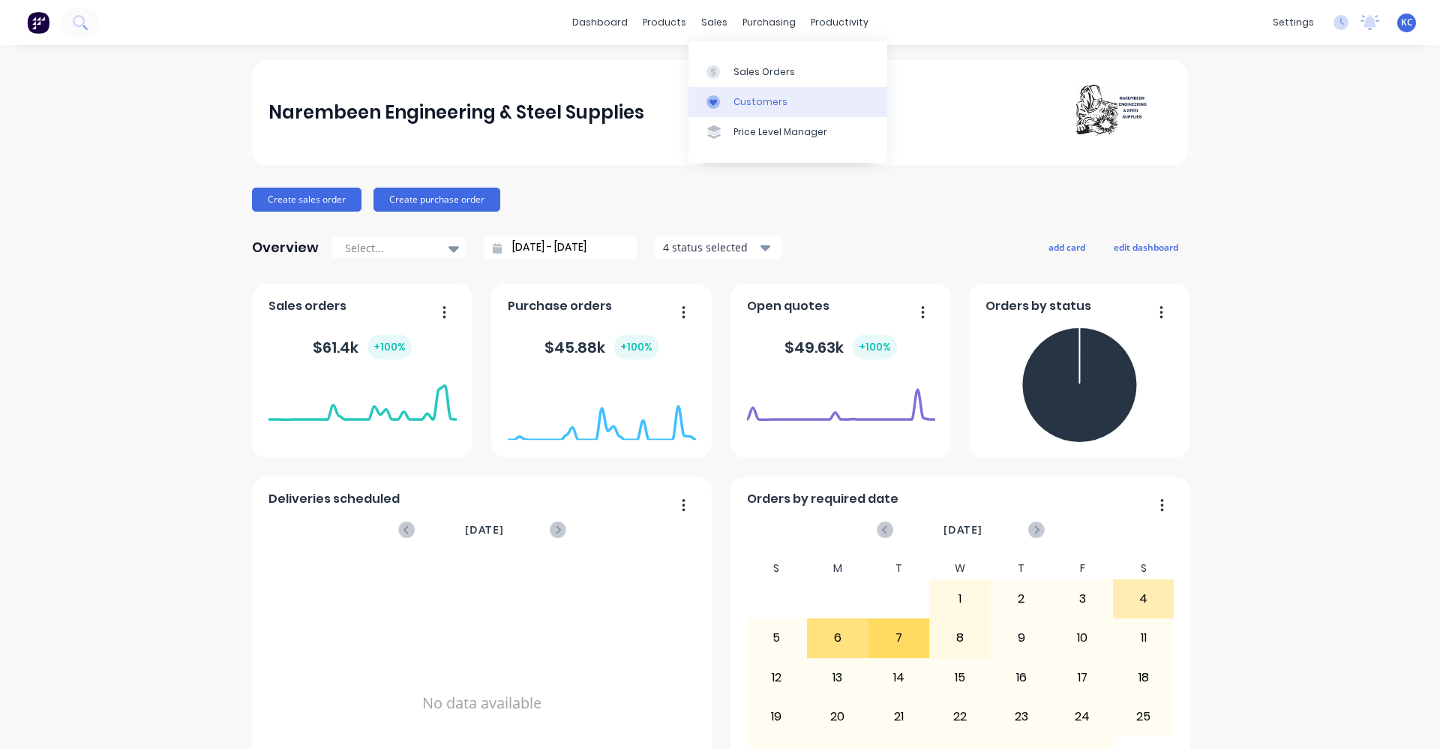 This screenshot has width=1440, height=749. What do you see at coordinates (780, 132) in the screenshot?
I see `div: Price Level Manager` at bounding box center [780, 132].